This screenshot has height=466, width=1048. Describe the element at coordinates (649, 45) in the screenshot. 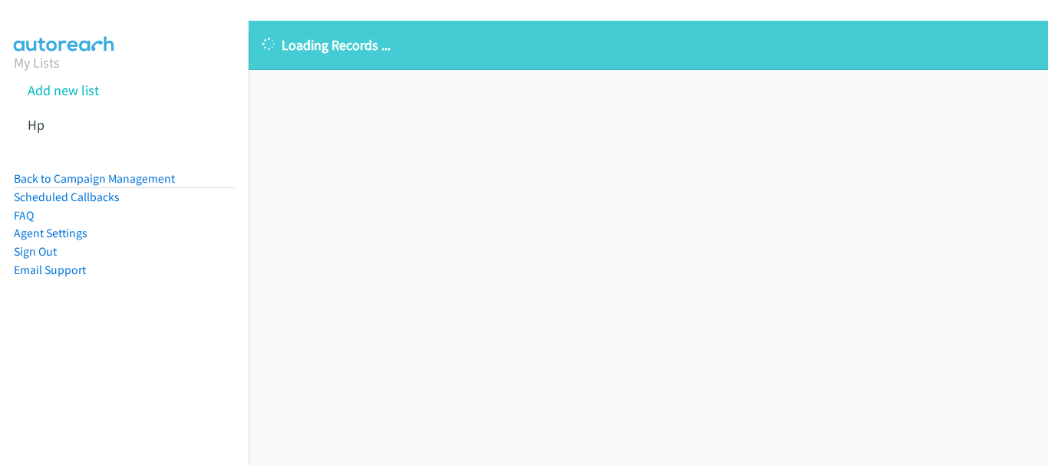

I see `p: Loading Records ...` at that location.